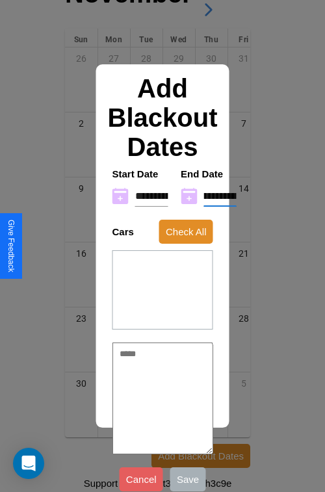 The width and height of the screenshot is (325, 492). Describe the element at coordinates (11, 246) in the screenshot. I see `div: Give Feedback` at that location.